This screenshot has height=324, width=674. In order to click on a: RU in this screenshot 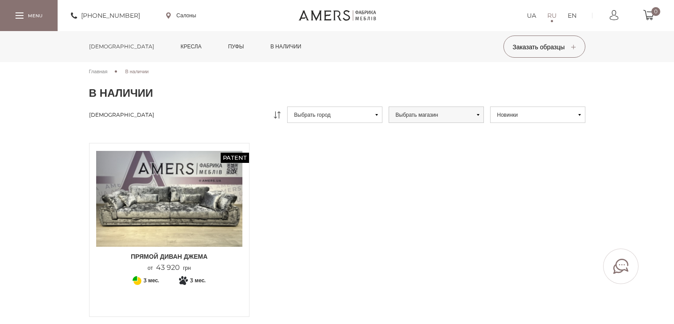, I will do `click(552, 16)`.